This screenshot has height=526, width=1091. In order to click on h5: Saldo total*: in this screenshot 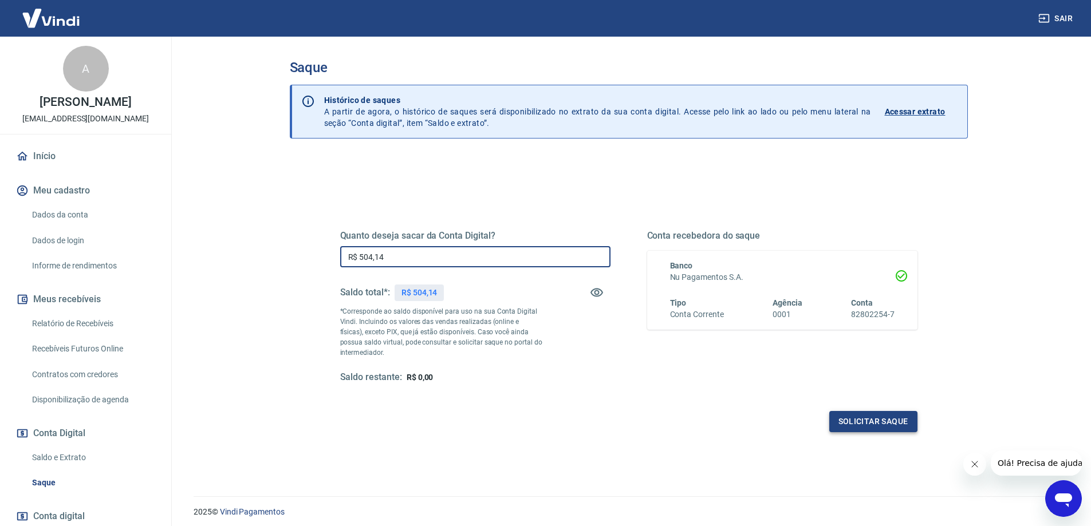, I will do `click(365, 293)`.